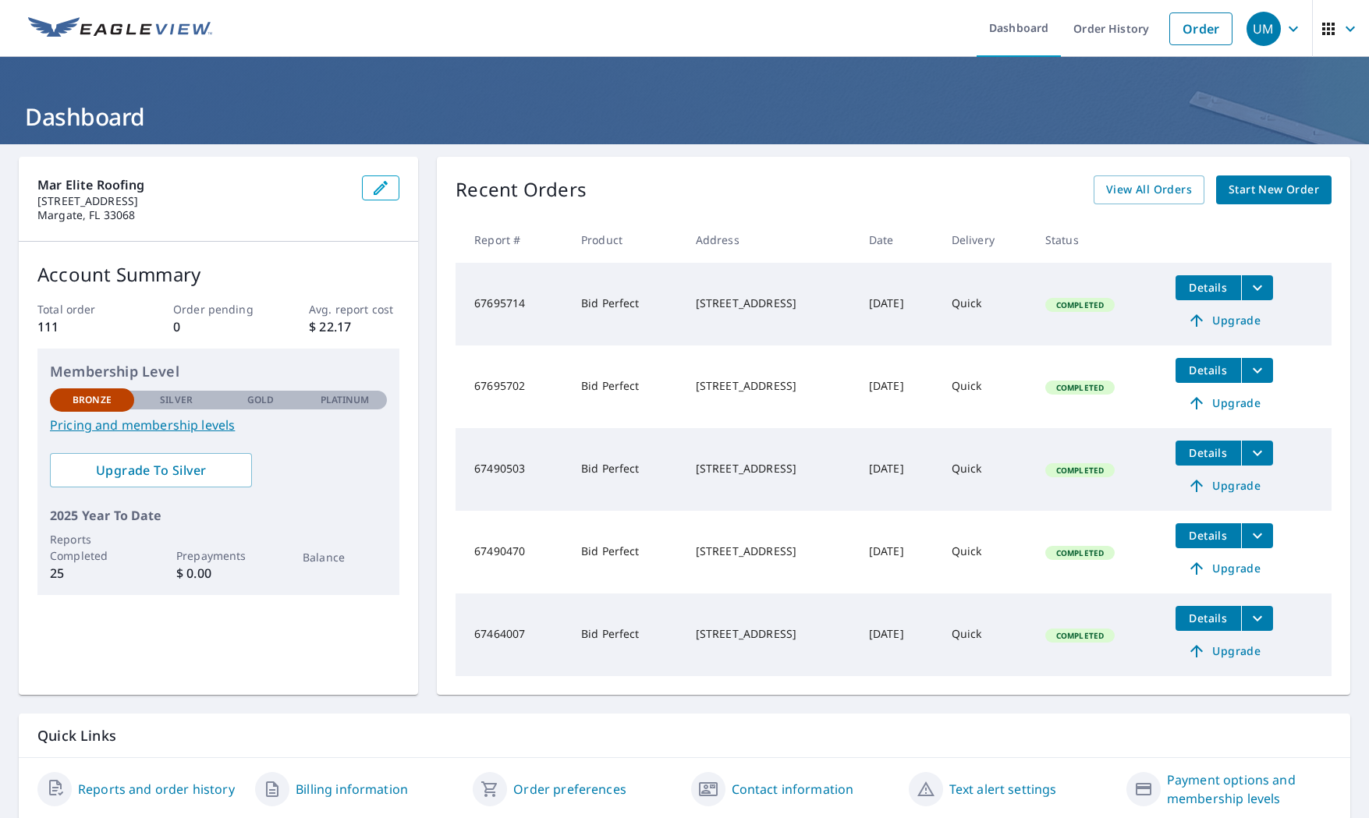  I want to click on p: $ 0.00, so click(218, 573).